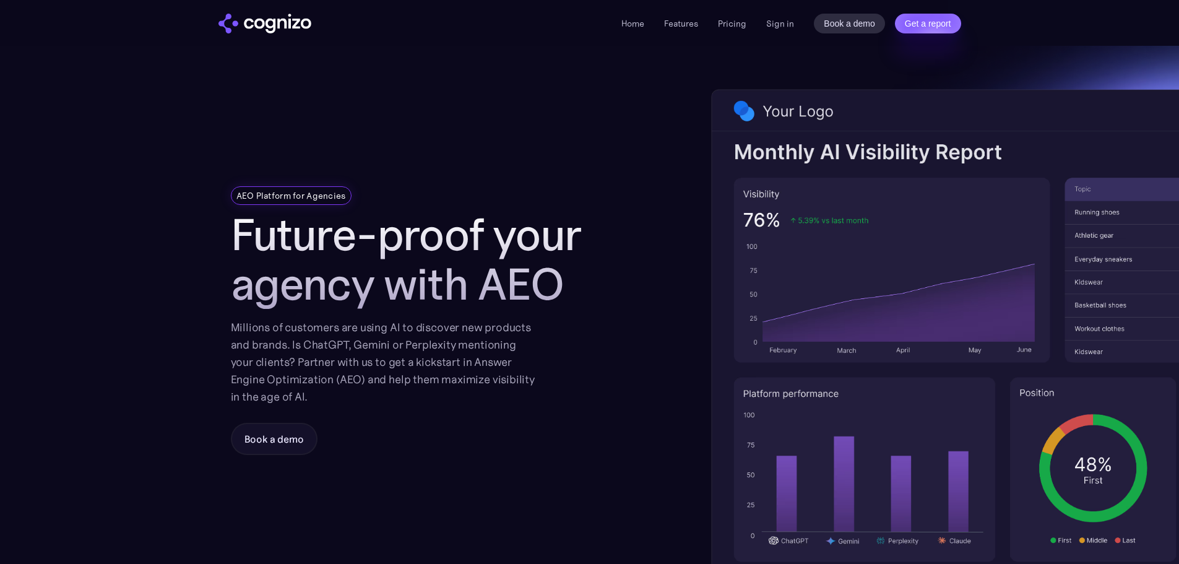 The width and height of the screenshot is (1179, 564). Describe the element at coordinates (274, 439) in the screenshot. I see `div: Book a demo` at that location.